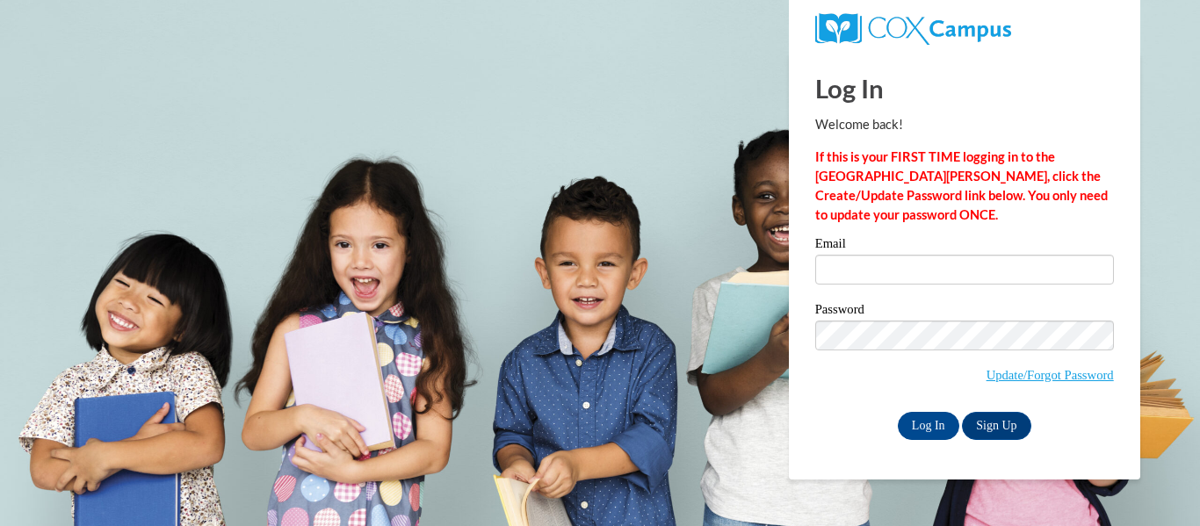 This screenshot has height=526, width=1200. What do you see at coordinates (913, 29) in the screenshot?
I see `img: COX Campus` at bounding box center [913, 29].